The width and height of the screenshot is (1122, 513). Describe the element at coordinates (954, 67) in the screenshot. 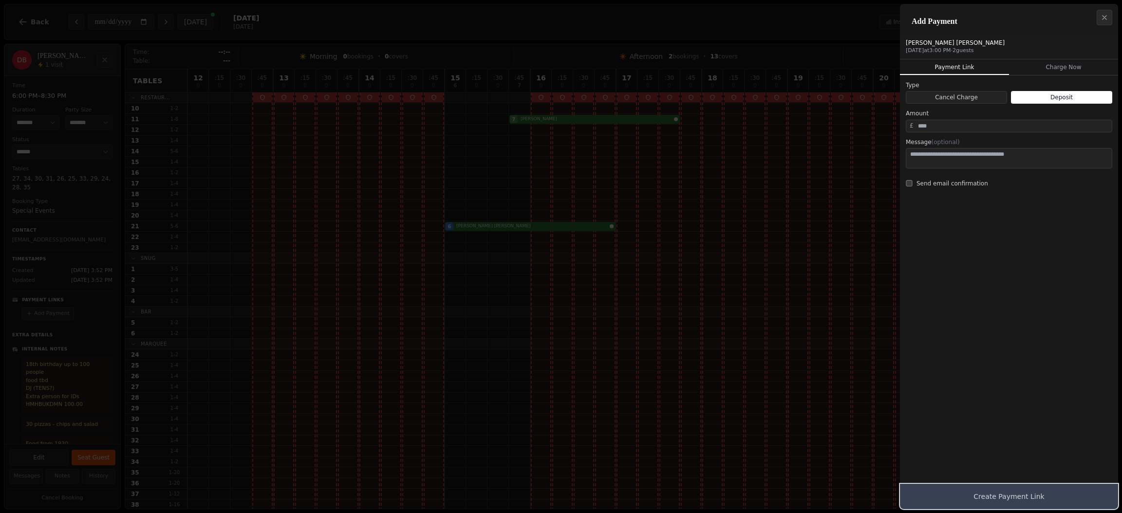

I see `button: Payment Link` at that location.